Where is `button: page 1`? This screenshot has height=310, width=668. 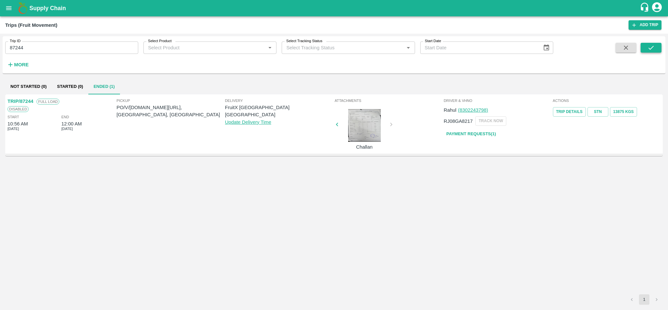
button: page 1 is located at coordinates (645, 299).